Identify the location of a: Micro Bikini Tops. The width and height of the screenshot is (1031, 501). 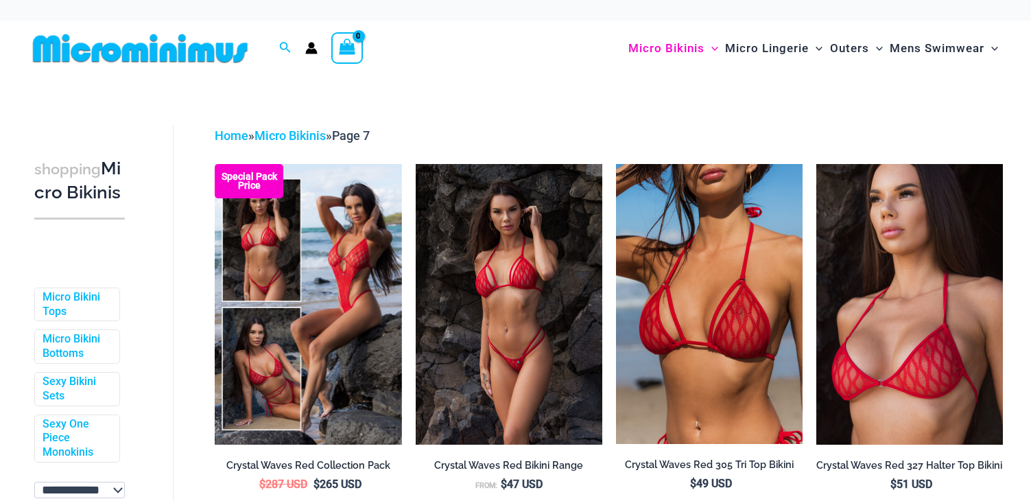
(75, 305).